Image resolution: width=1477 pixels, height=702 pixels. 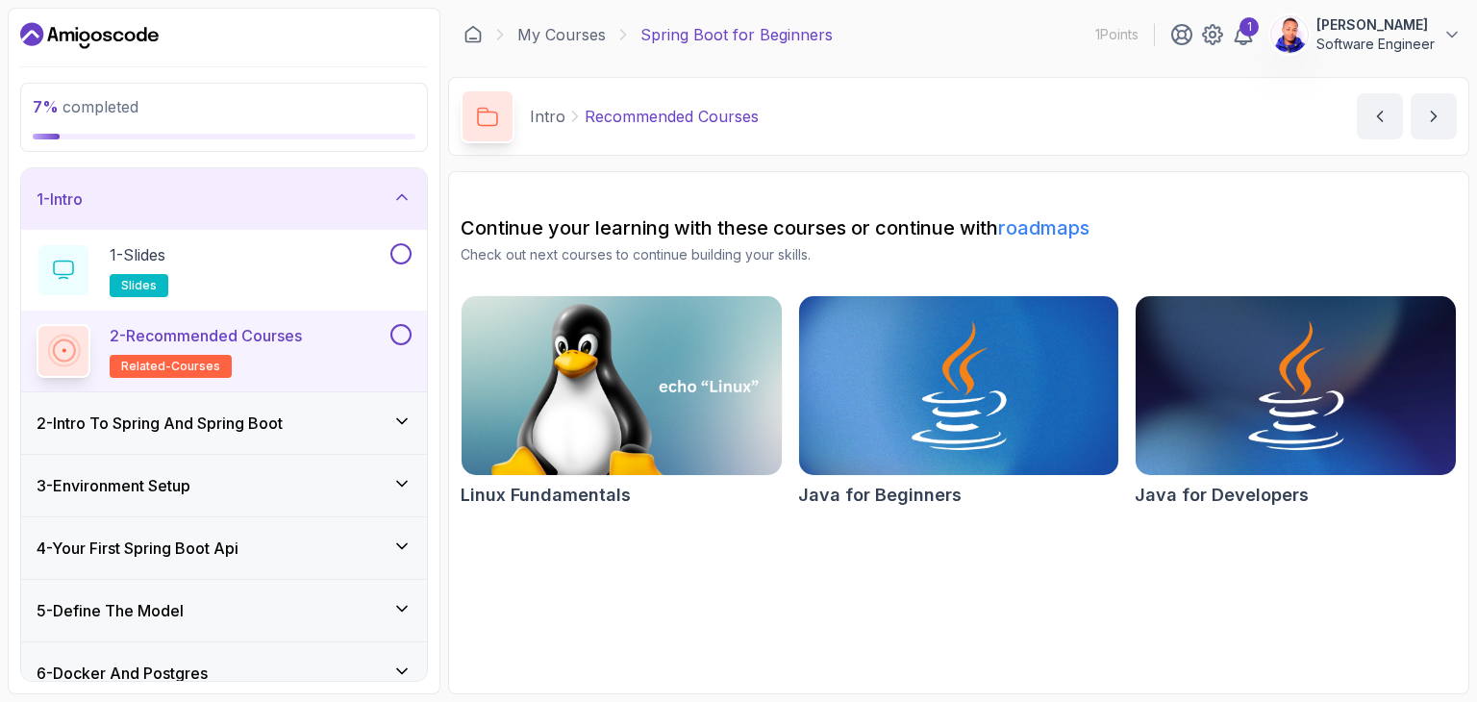 What do you see at coordinates (671, 116) in the screenshot?
I see `p: Recommended Courses` at bounding box center [671, 116].